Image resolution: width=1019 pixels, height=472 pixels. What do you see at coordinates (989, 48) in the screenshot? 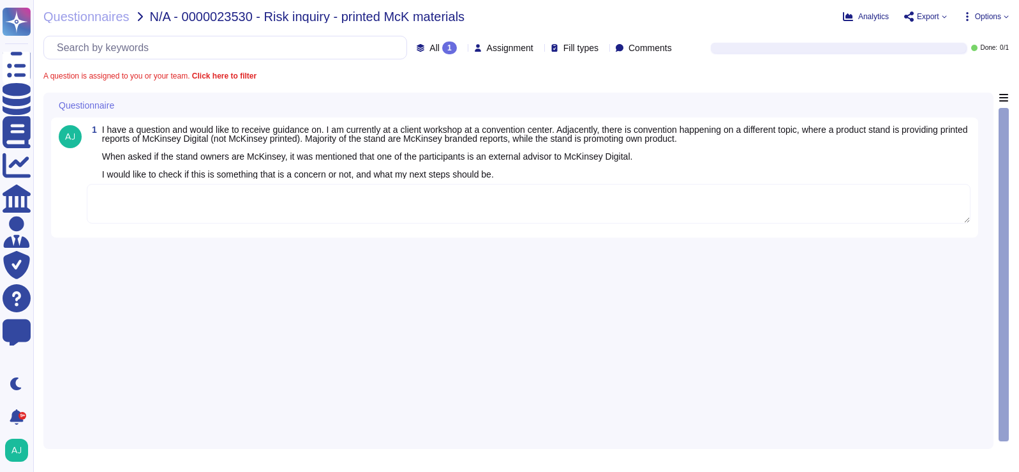
I see `span: Done:` at bounding box center [989, 48].